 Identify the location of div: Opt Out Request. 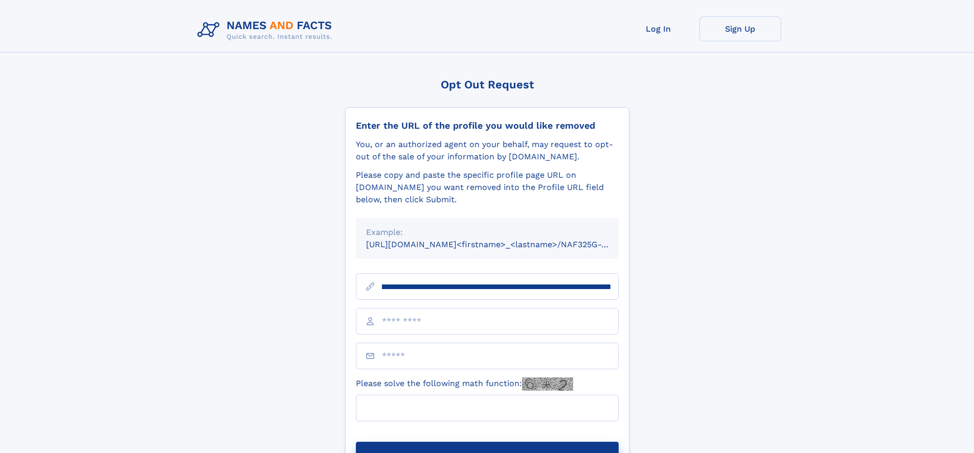
(487, 84).